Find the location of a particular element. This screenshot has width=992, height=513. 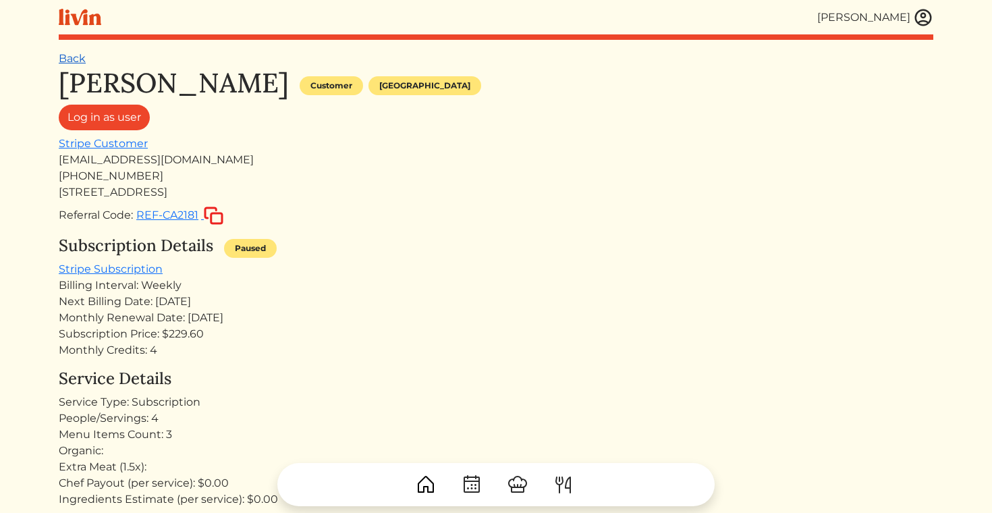

img: copy-c88c4d5ff2289bbd861d3078f624592c1430c12286b036973db34a3c10e19d95.svg is located at coordinates (213, 215).